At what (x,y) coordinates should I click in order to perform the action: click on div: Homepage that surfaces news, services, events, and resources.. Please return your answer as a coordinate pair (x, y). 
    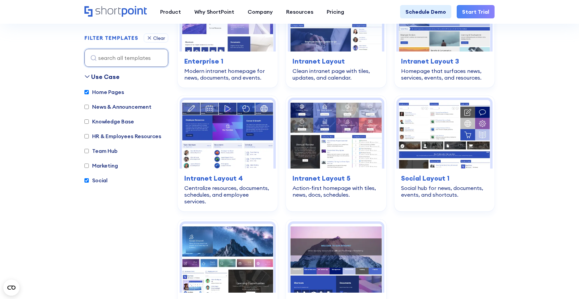
    Looking at the image, I should click on (444, 74).